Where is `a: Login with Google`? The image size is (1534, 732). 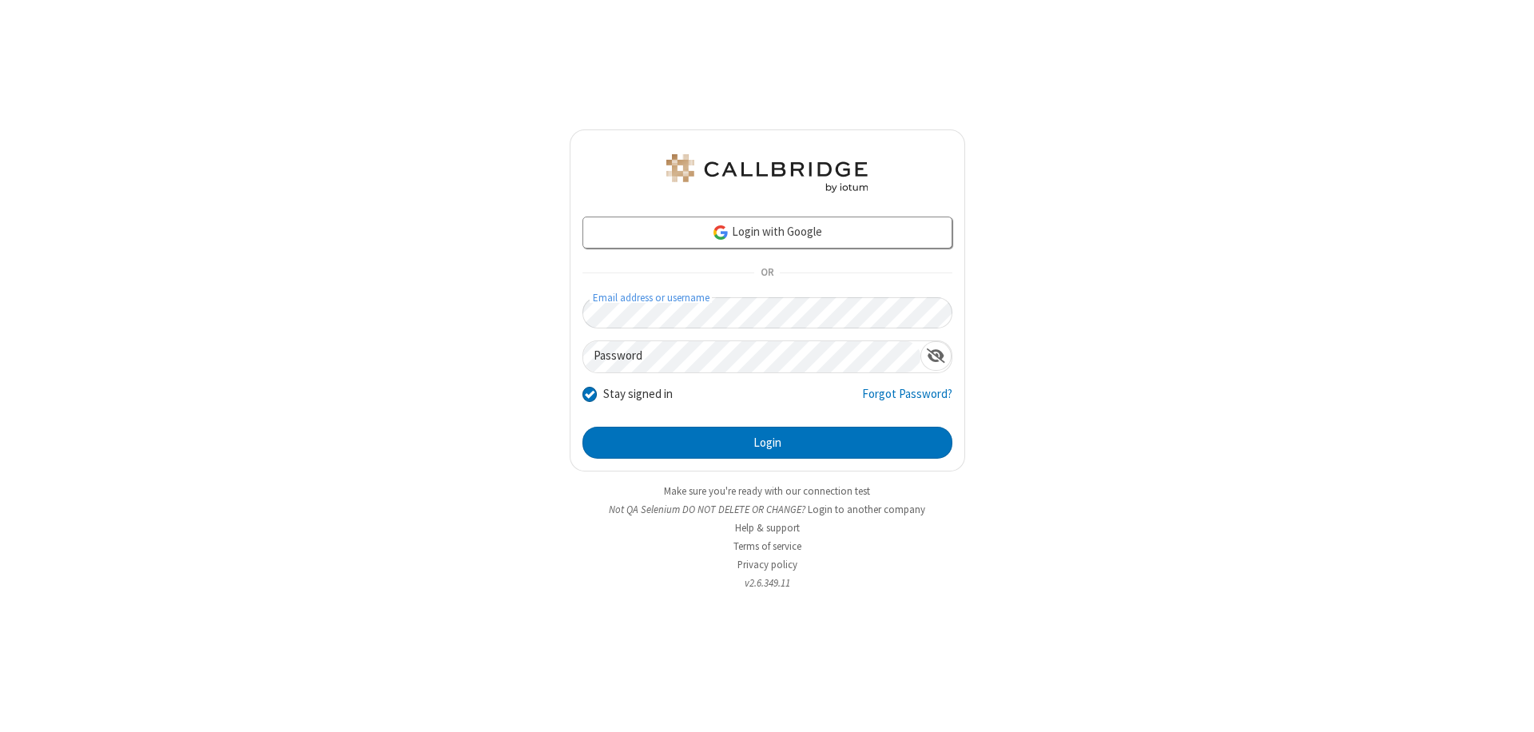
a: Login with Google is located at coordinates (767, 232).